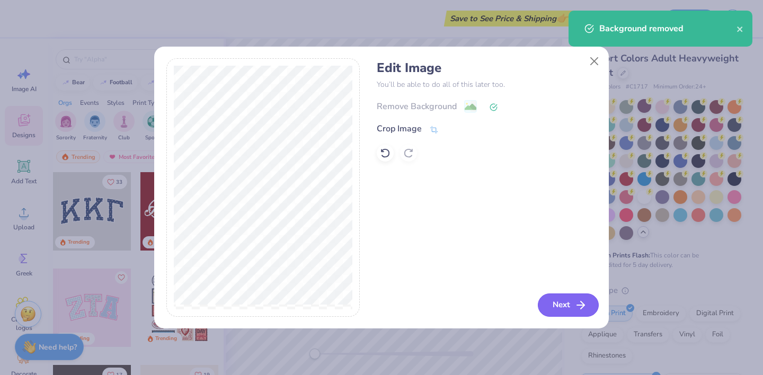  Describe the element at coordinates (595, 61) in the screenshot. I see `button: Close` at that location.